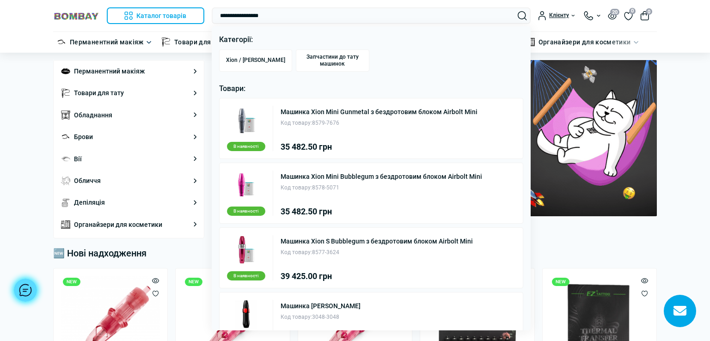  I want to click on div: 8577-3624, so click(377, 252).